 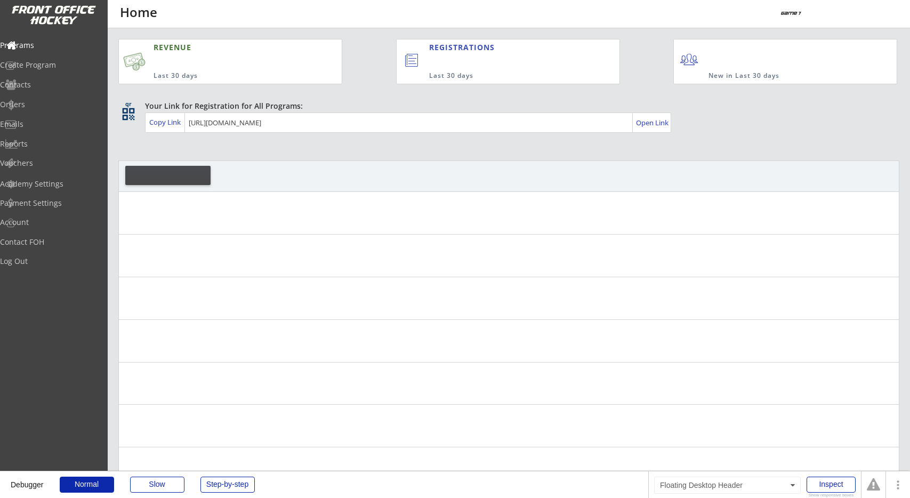 What do you see at coordinates (831, 495) in the screenshot?
I see `div: Show responsive boxes` at bounding box center [831, 495].